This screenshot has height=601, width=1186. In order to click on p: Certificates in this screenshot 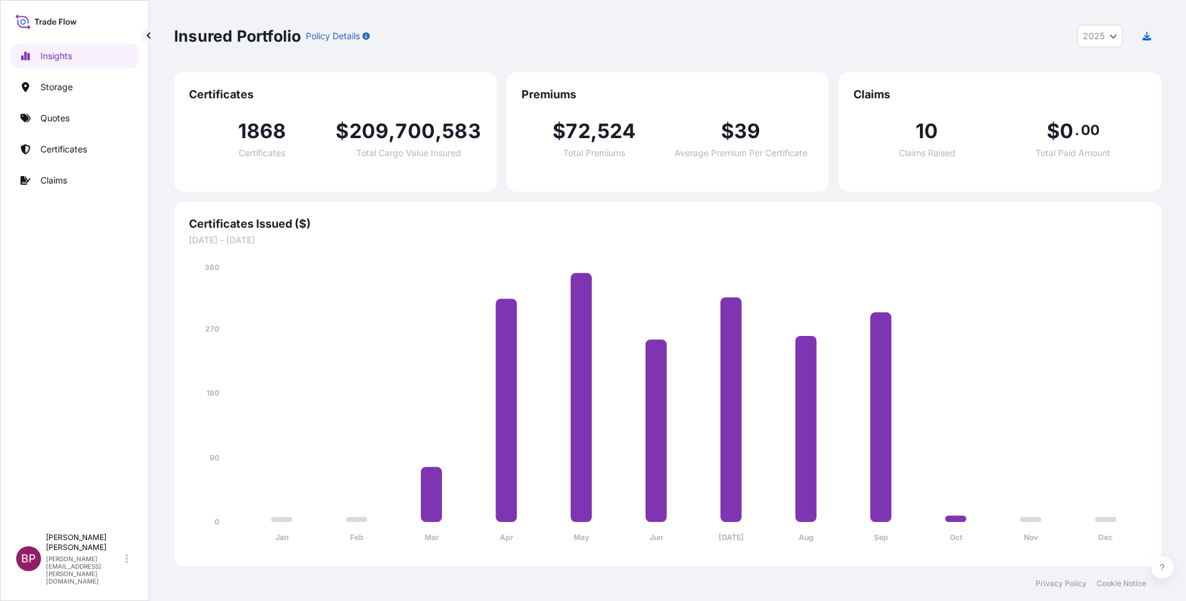, I will do `click(63, 149)`.